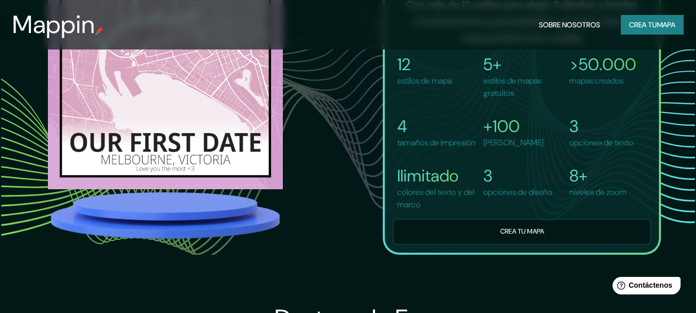  I want to click on font: mapas creados, so click(596, 80).